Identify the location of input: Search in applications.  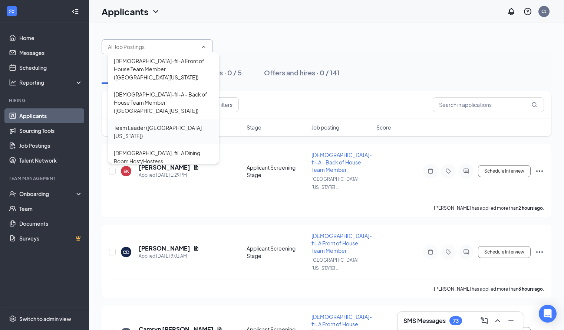
(488, 105).